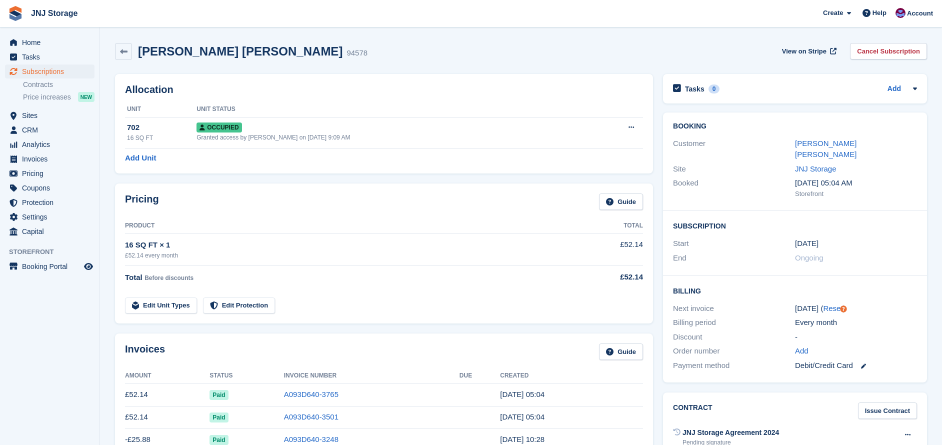 This screenshot has width=942, height=445. Describe the element at coordinates (572, 376) in the screenshot. I see `th: Created` at that location.